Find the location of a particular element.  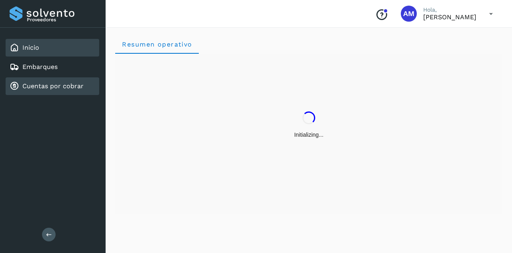

div: Embarques is located at coordinates (52, 67).